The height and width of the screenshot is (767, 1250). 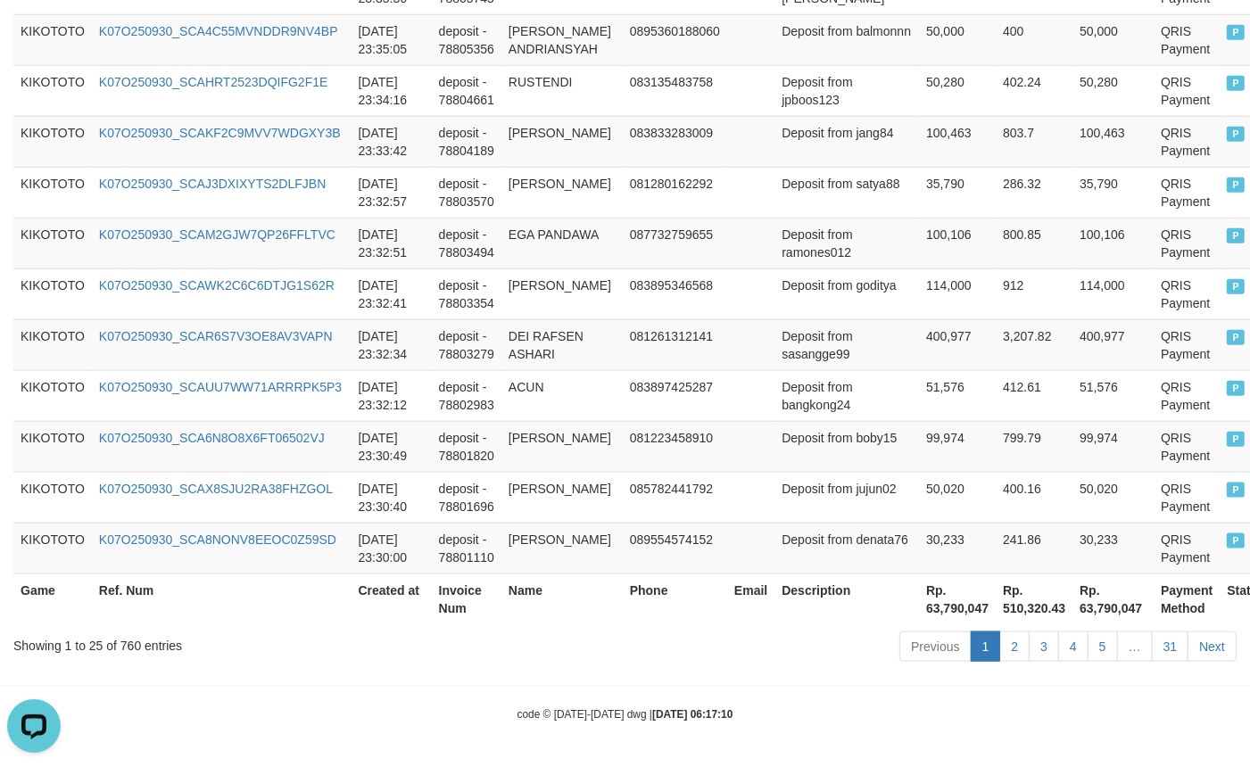 What do you see at coordinates (211, 438) in the screenshot?
I see `a: K07O250930_SCA6N8O8X6FT06502VJ` at bounding box center [211, 438].